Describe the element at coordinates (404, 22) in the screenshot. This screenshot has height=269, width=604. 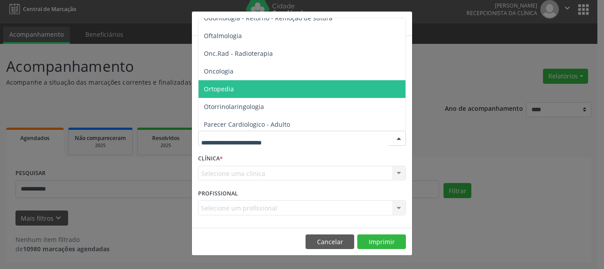
I see `button: Close` at that location.